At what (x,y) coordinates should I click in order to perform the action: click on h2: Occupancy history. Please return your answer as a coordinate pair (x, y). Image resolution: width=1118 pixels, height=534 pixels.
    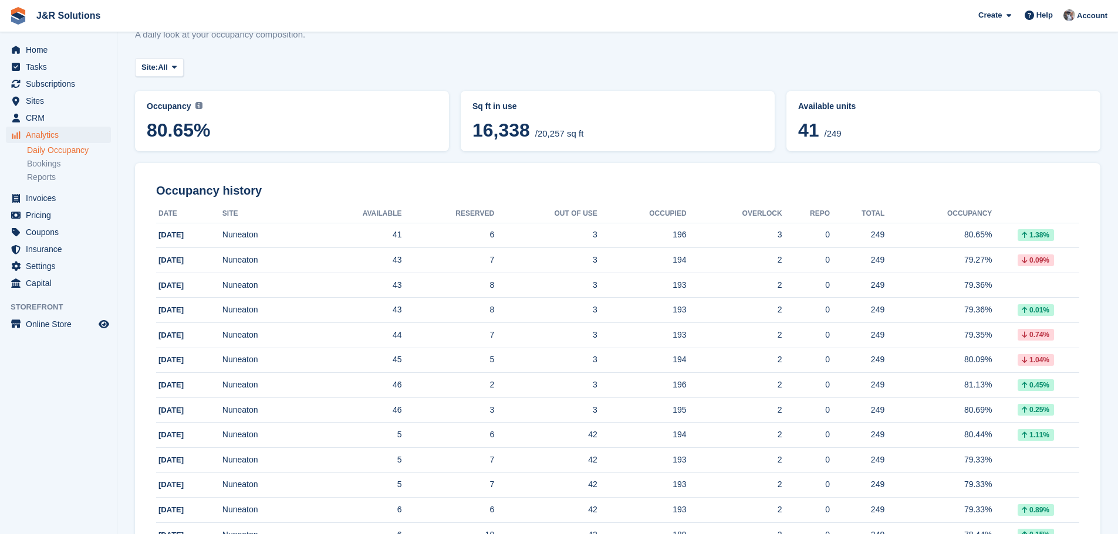
    Looking at the image, I should click on (617, 191).